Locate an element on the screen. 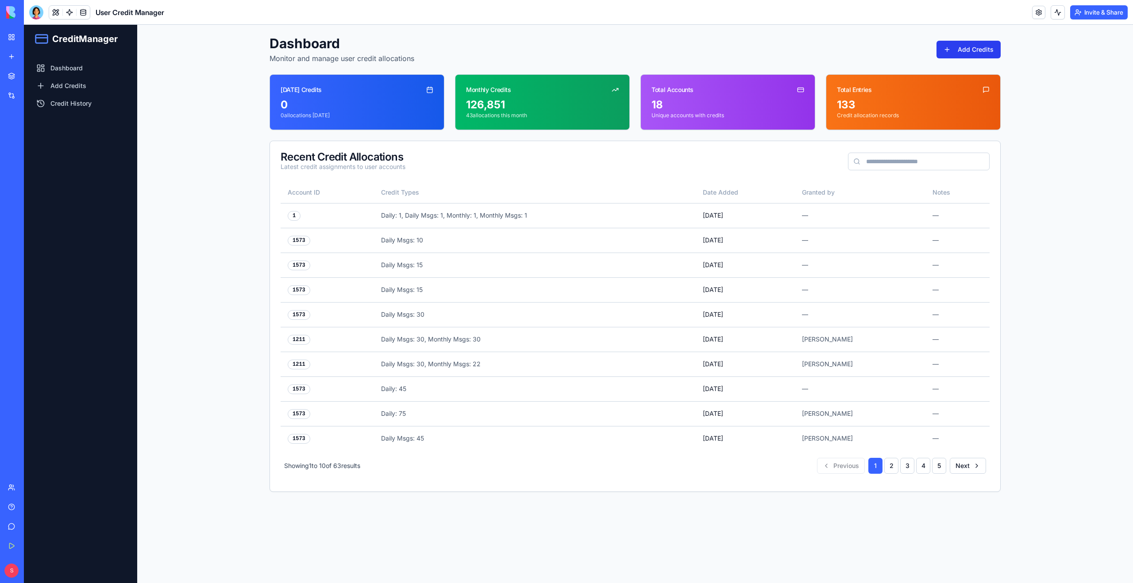 The image size is (1133, 583). img: logo is located at coordinates (34, 12).